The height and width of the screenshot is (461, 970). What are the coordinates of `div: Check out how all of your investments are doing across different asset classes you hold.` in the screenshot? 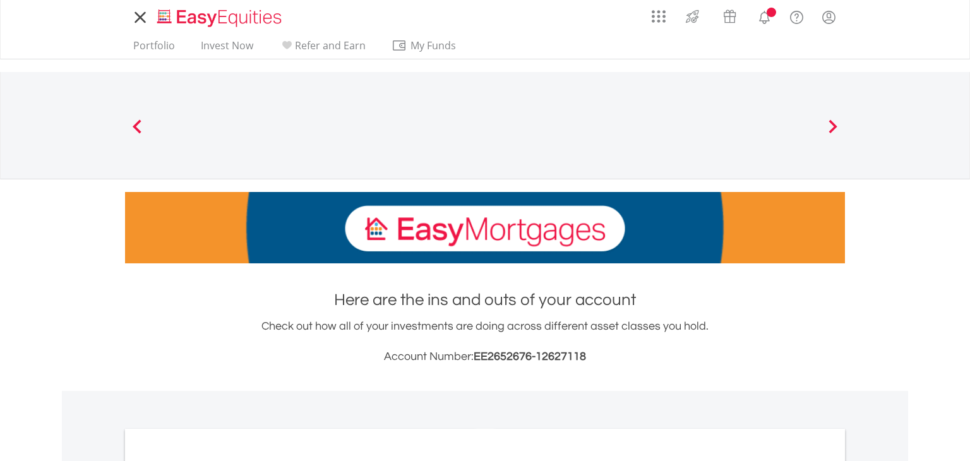 It's located at (485, 342).